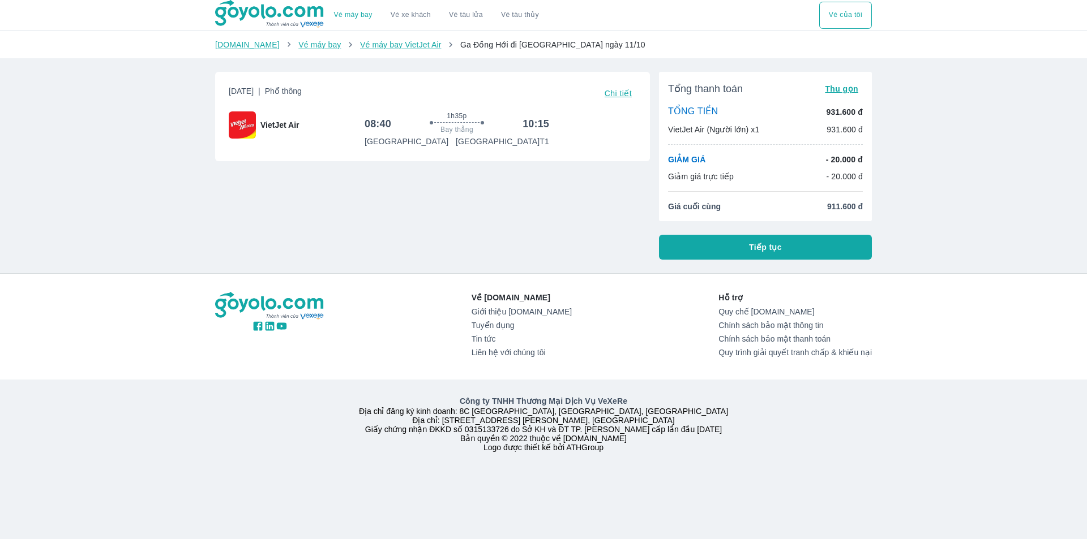  I want to click on span: 911.600 đ, so click(844, 207).